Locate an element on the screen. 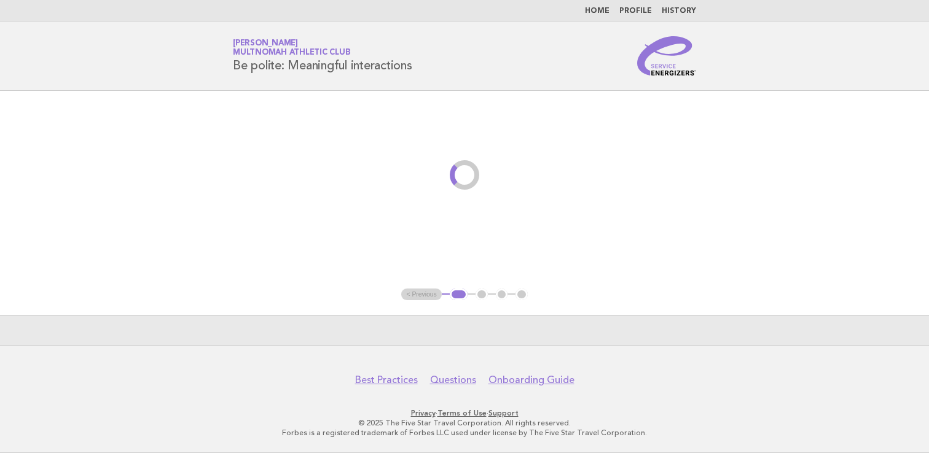  a: Home is located at coordinates (597, 11).